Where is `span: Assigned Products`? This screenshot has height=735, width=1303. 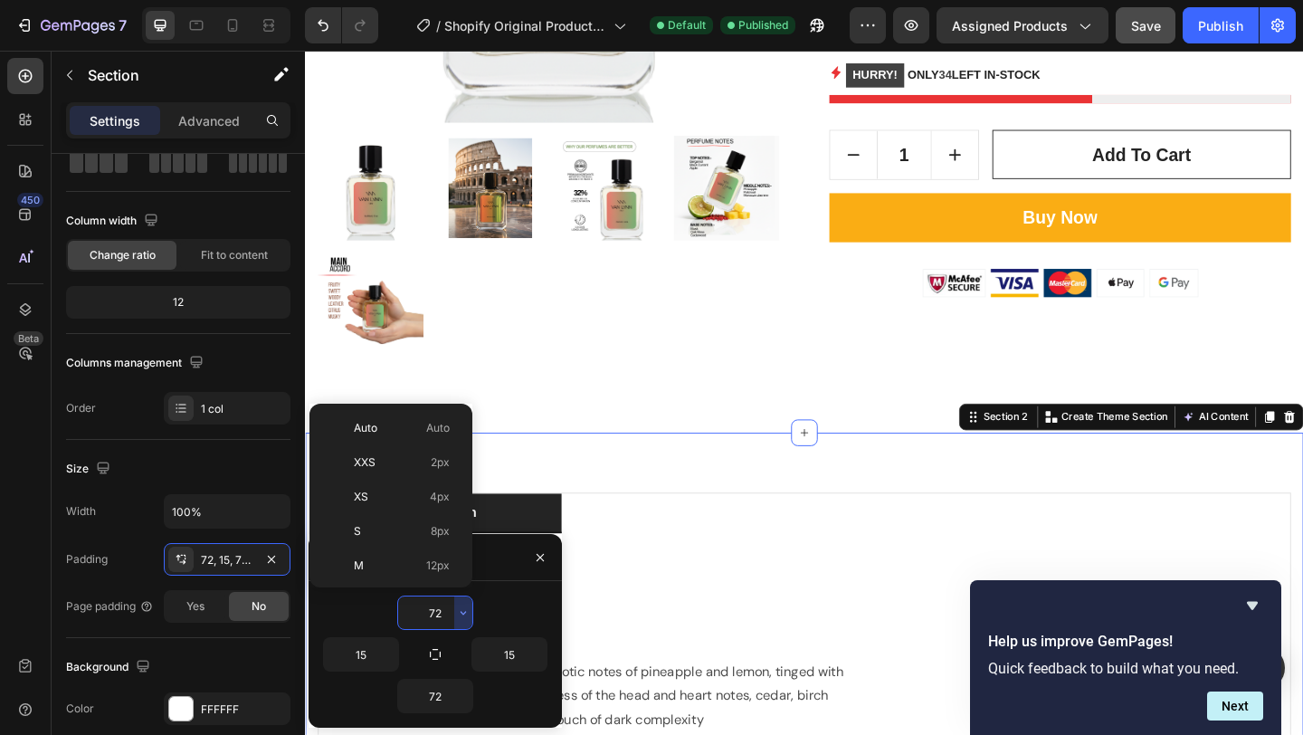 span: Assigned Products is located at coordinates (1010, 25).